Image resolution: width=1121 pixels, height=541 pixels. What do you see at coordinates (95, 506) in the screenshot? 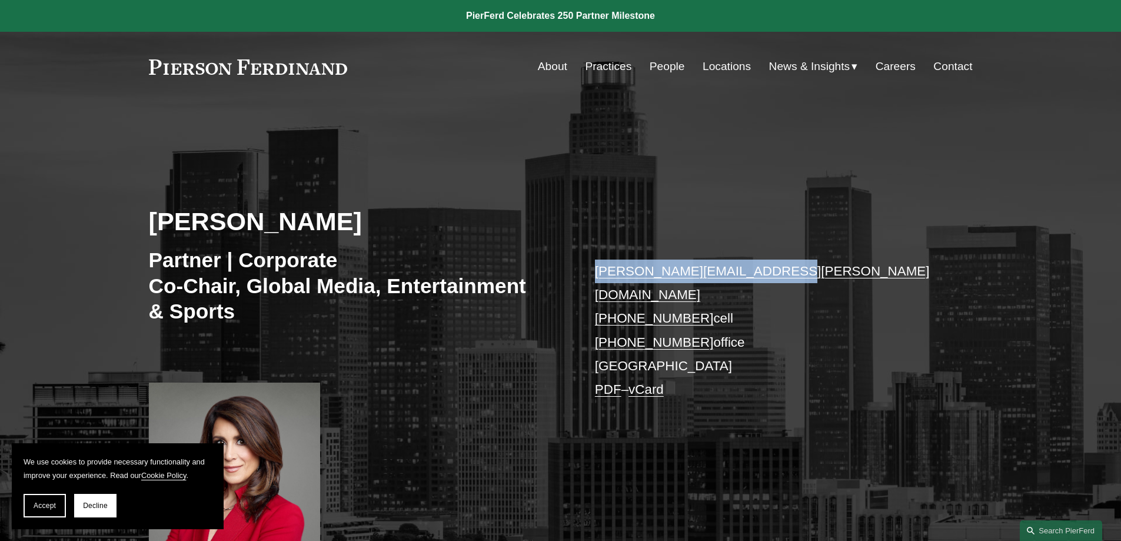
I see `button: Decline` at bounding box center [95, 506].